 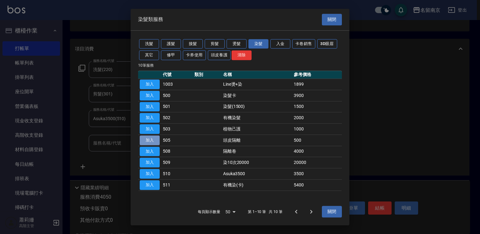 What do you see at coordinates (317, 151) in the screenshot?
I see `td: 4000` at bounding box center [317, 151].